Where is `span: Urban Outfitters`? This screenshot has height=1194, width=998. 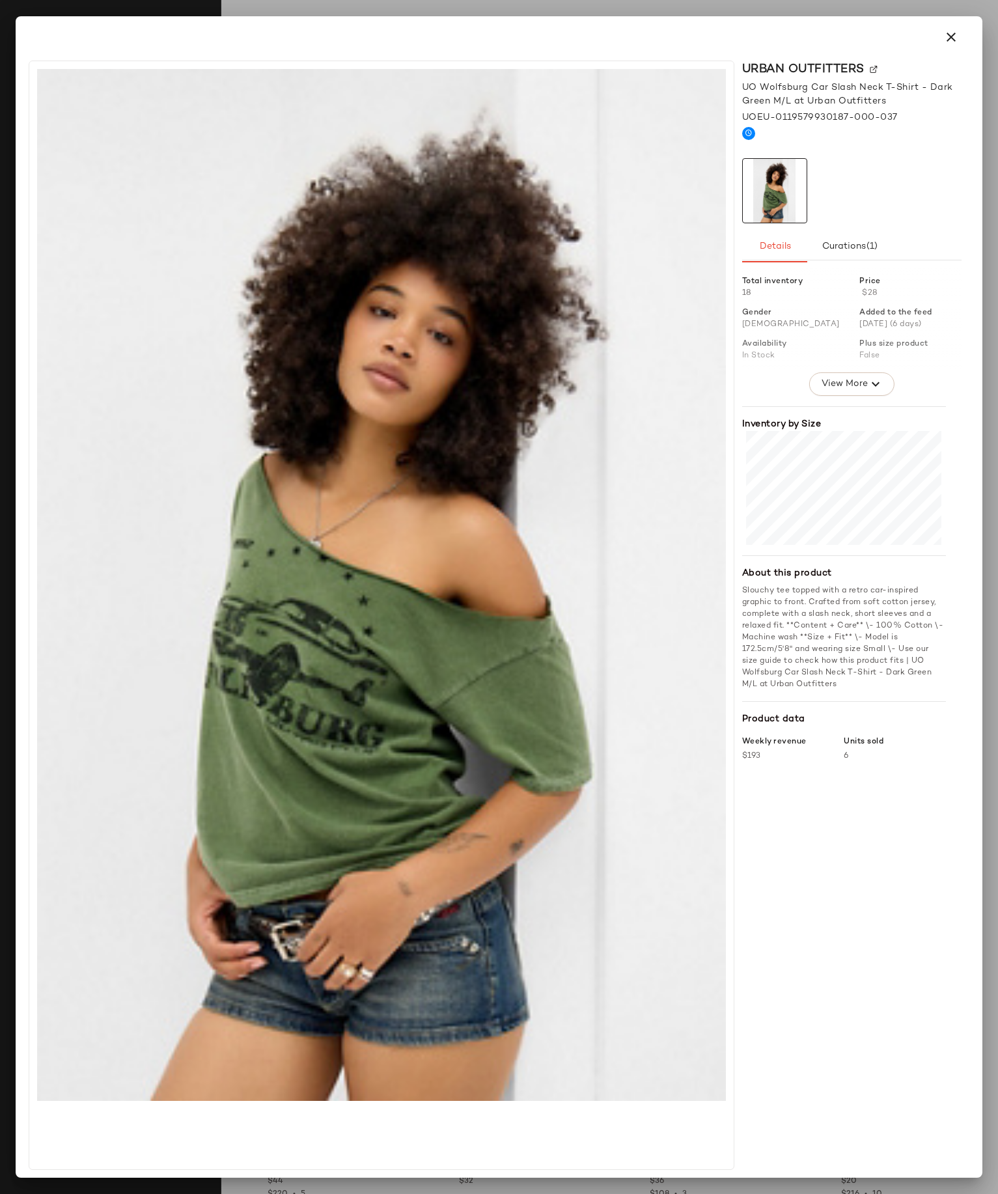 span: Urban Outfitters is located at coordinates (803, 69).